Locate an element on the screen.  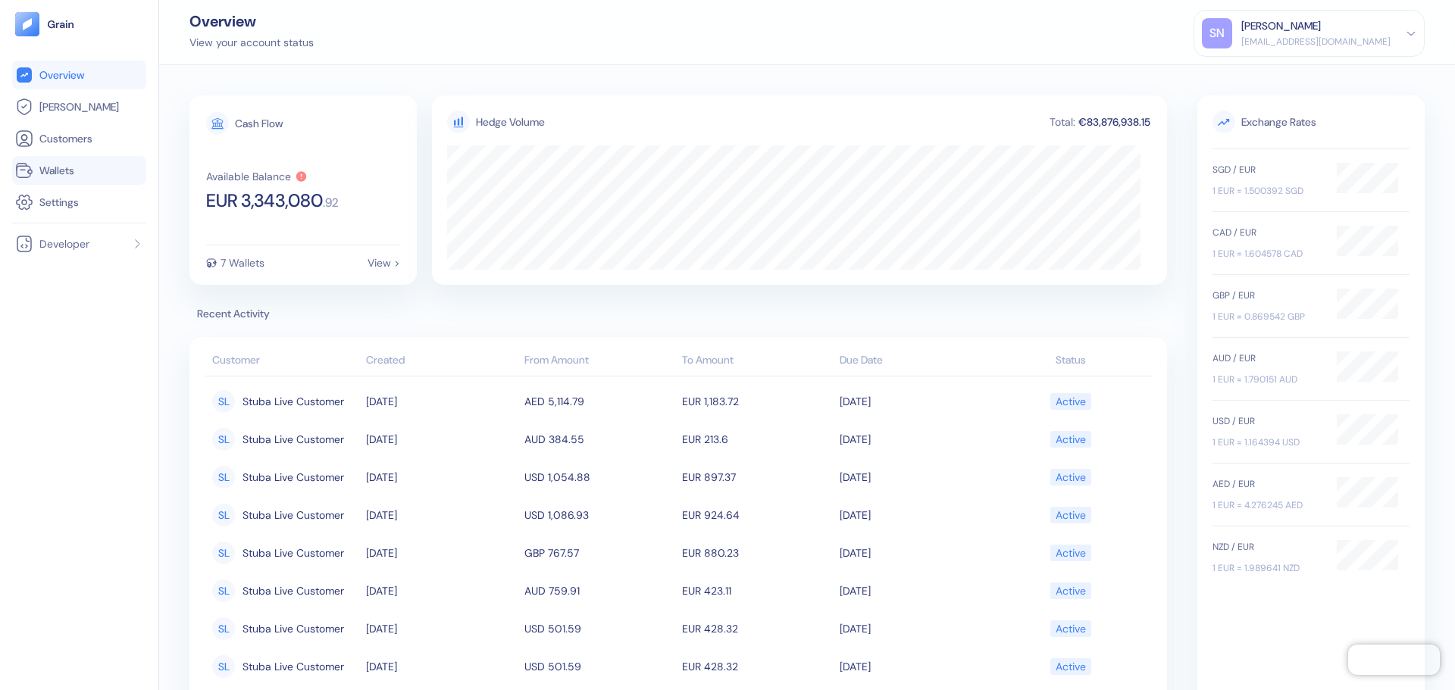
span: Settings is located at coordinates (59, 202).